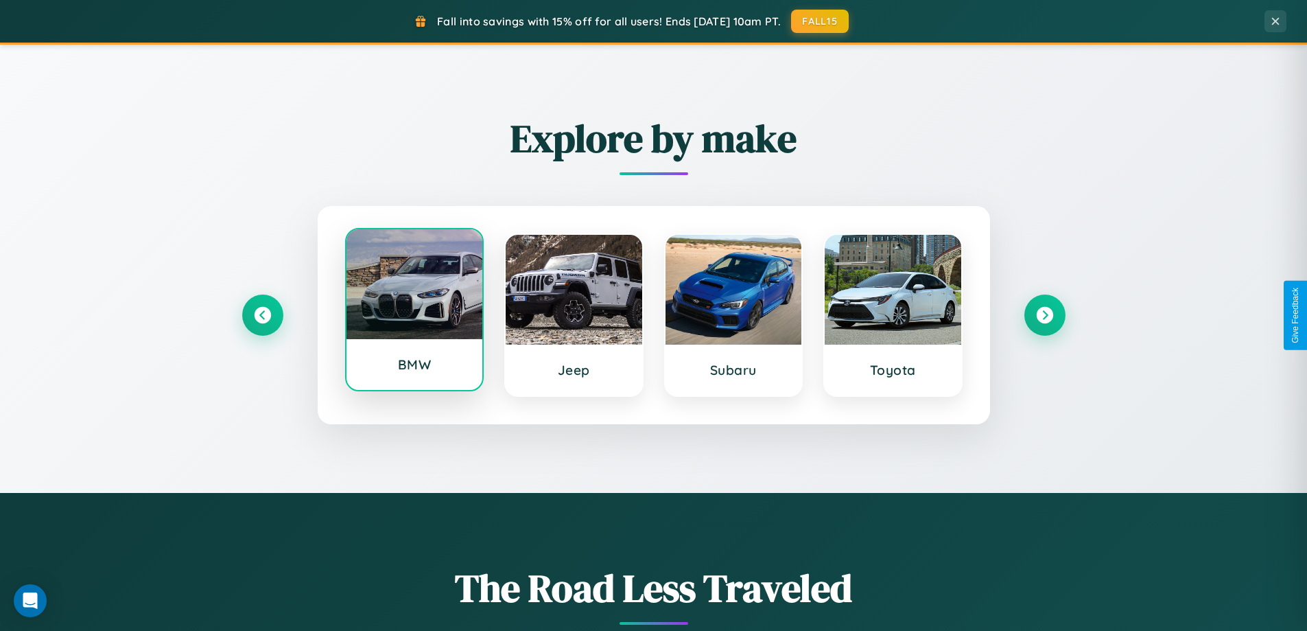  I want to click on h3: Jeep, so click(574, 370).